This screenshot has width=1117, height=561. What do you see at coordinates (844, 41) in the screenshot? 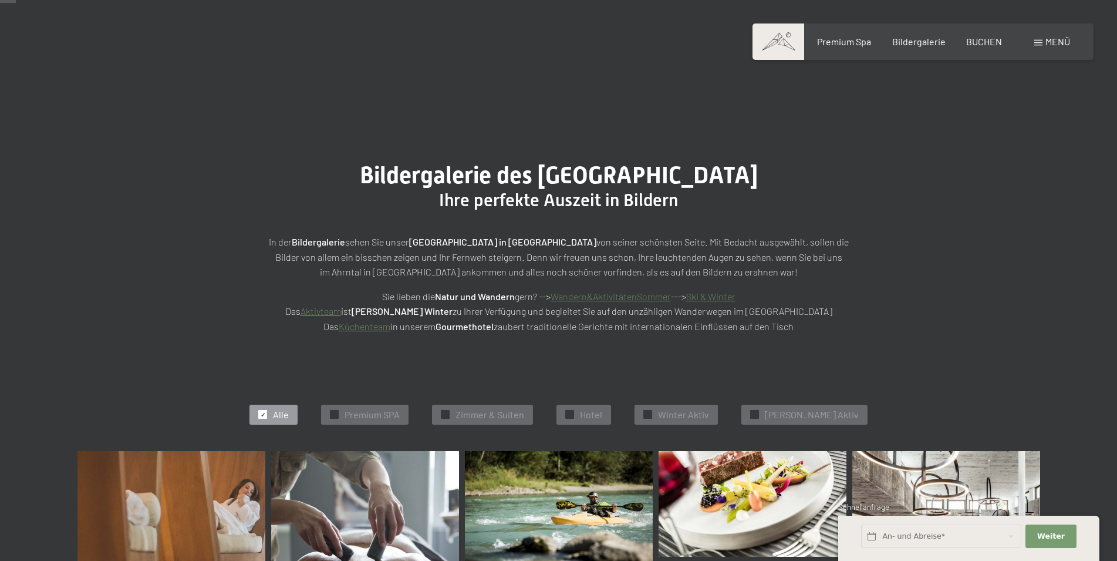
I see `span: Premium Spa` at bounding box center [844, 41].